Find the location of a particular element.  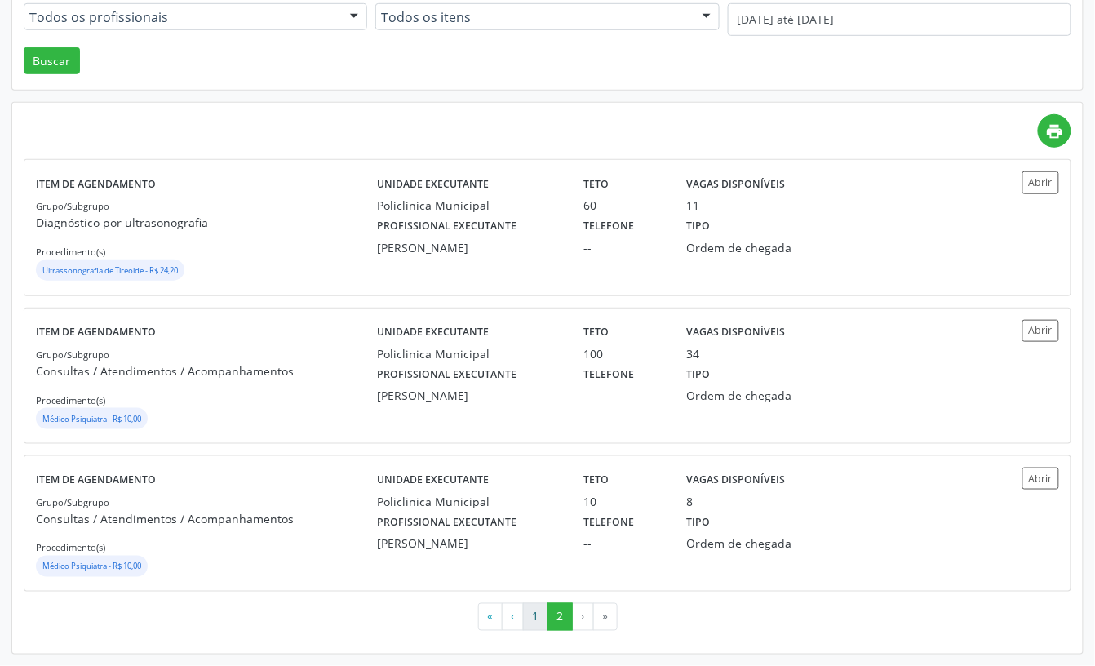

span: Todos os itens is located at coordinates (533, 17).